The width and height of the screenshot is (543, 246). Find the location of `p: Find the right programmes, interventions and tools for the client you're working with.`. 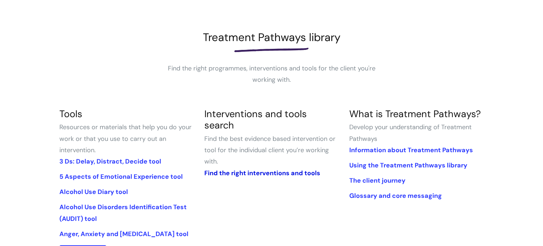

p: Find the right programmes, interventions and tools for the client you're working with. is located at coordinates (272, 74).